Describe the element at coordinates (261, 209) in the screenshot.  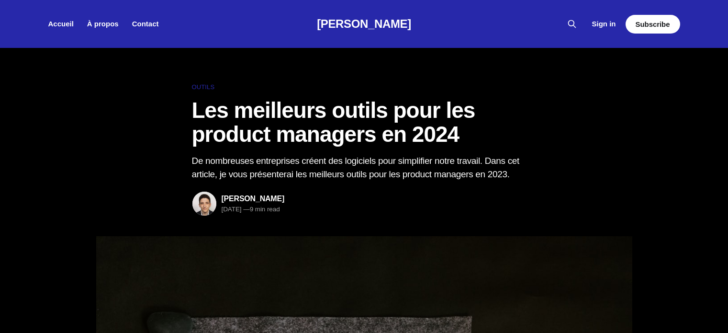
I see `span: 9 min read` at that location.